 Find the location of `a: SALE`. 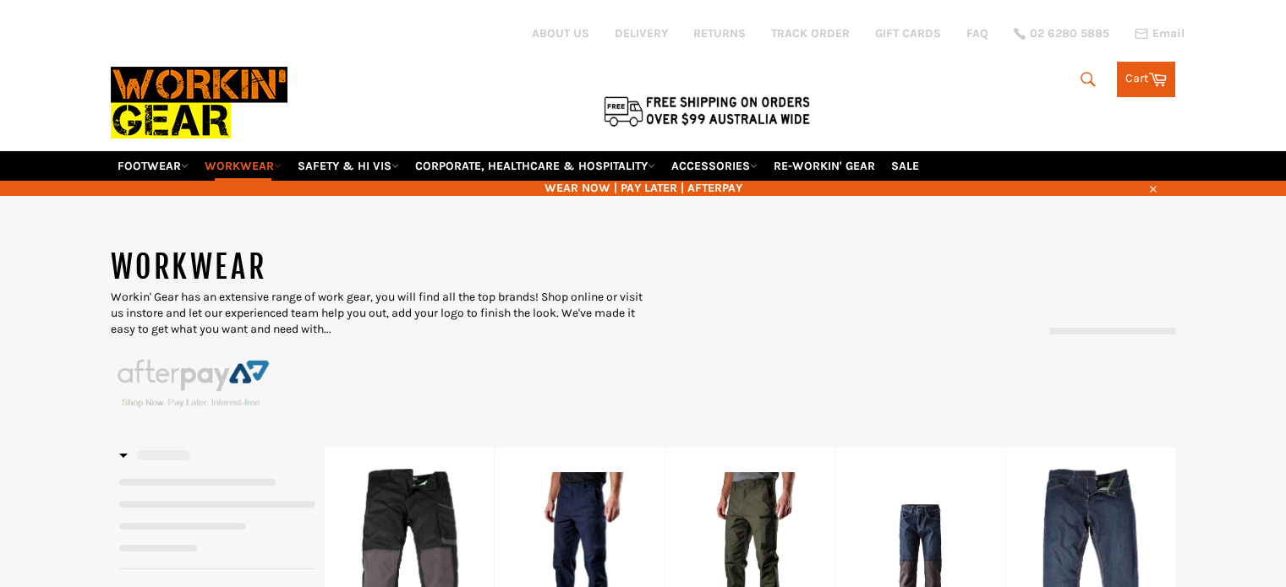

a: SALE is located at coordinates (904, 166).